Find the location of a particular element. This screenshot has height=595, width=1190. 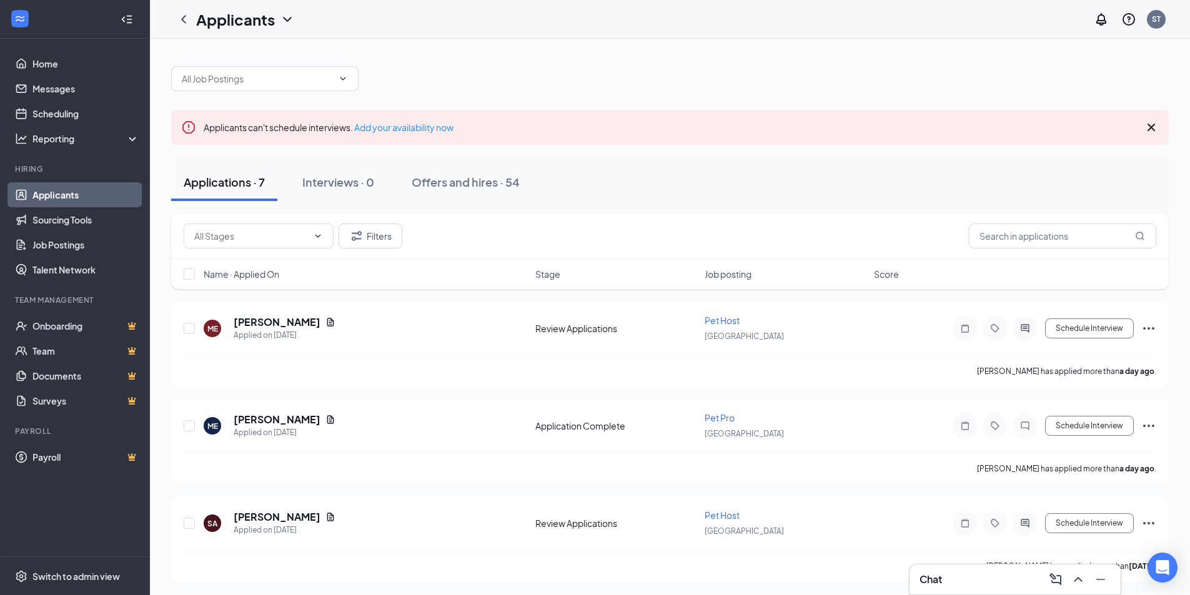

div: Reporting is located at coordinates (86, 139).